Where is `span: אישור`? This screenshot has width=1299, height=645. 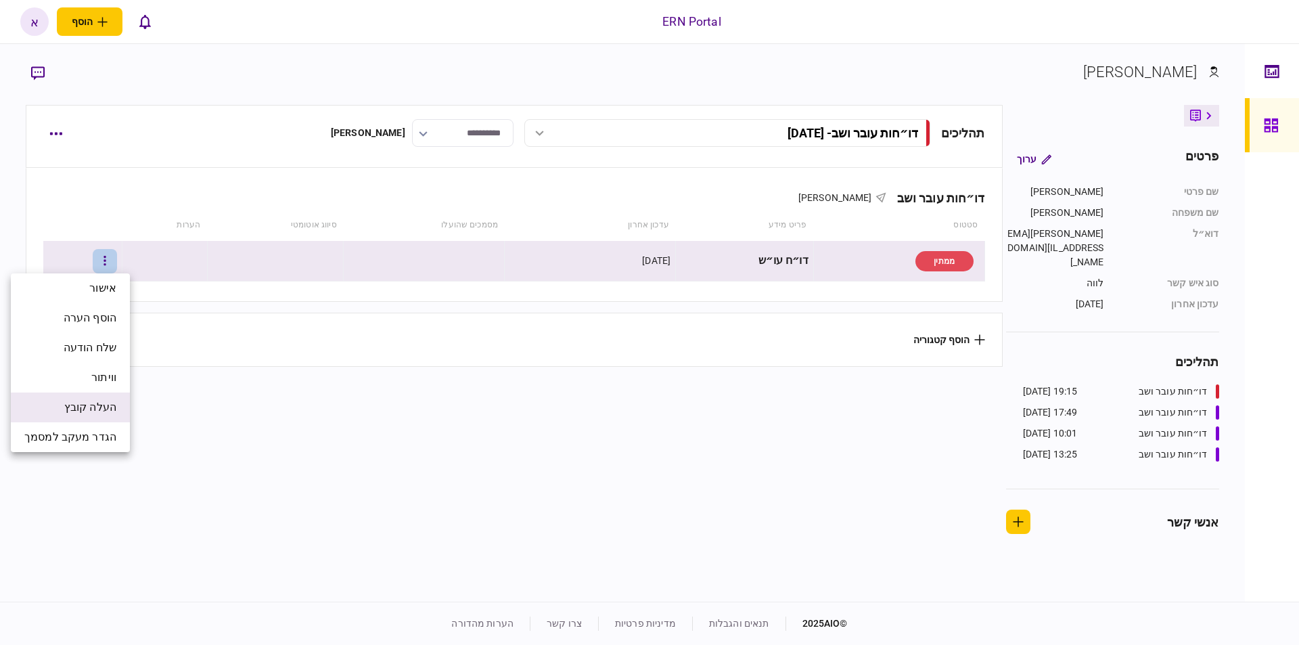 span: אישור is located at coordinates (103, 288).